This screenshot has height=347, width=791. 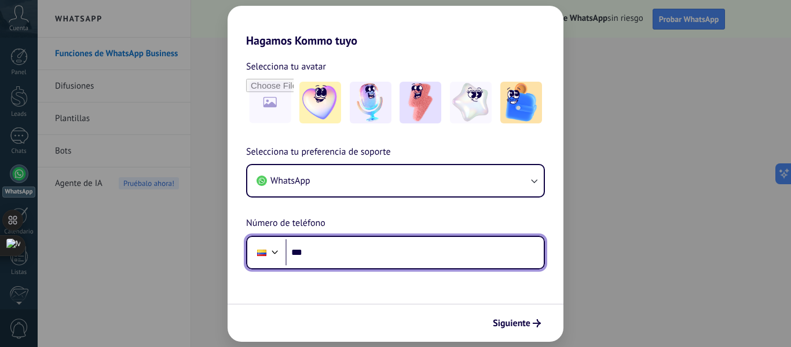 What do you see at coordinates (396, 27) in the screenshot?
I see `h2: Hagamos Kommo tuyo` at bounding box center [396, 27].